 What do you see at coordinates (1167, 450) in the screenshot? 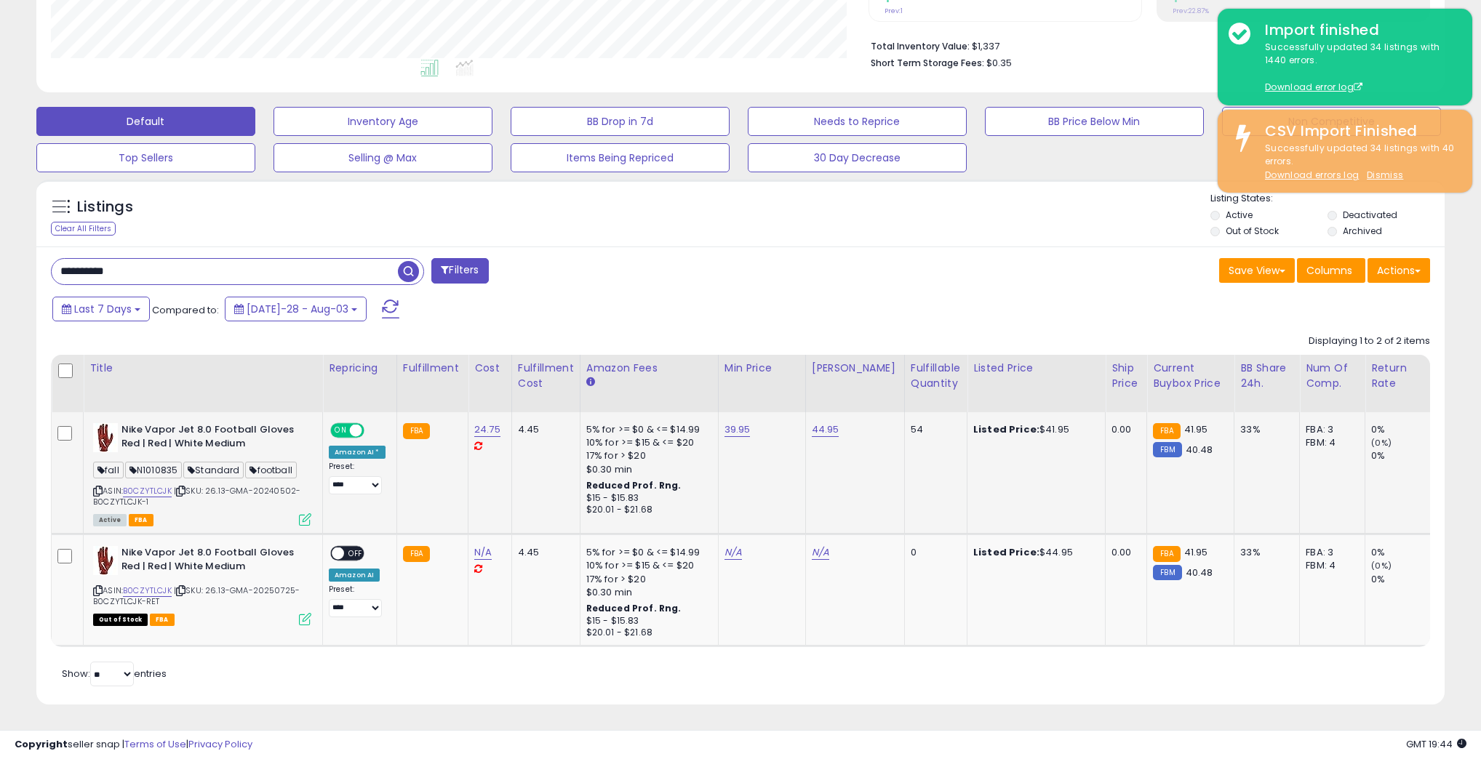
I see `small: FBM` at bounding box center [1167, 450].